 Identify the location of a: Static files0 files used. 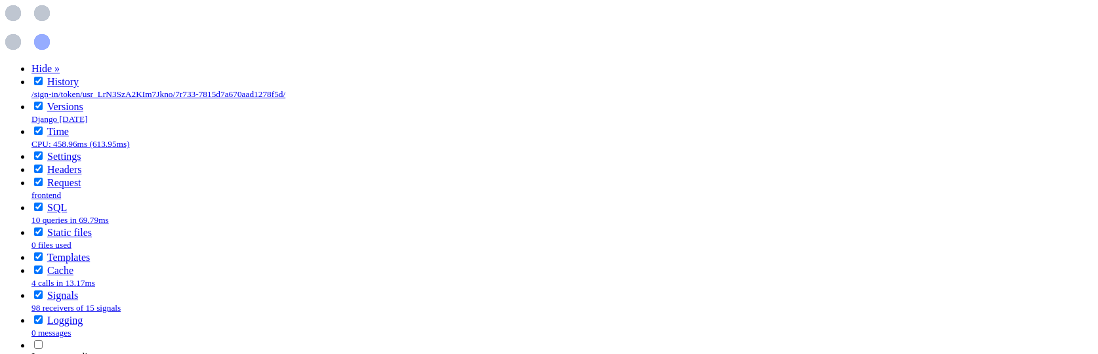
(62, 238).